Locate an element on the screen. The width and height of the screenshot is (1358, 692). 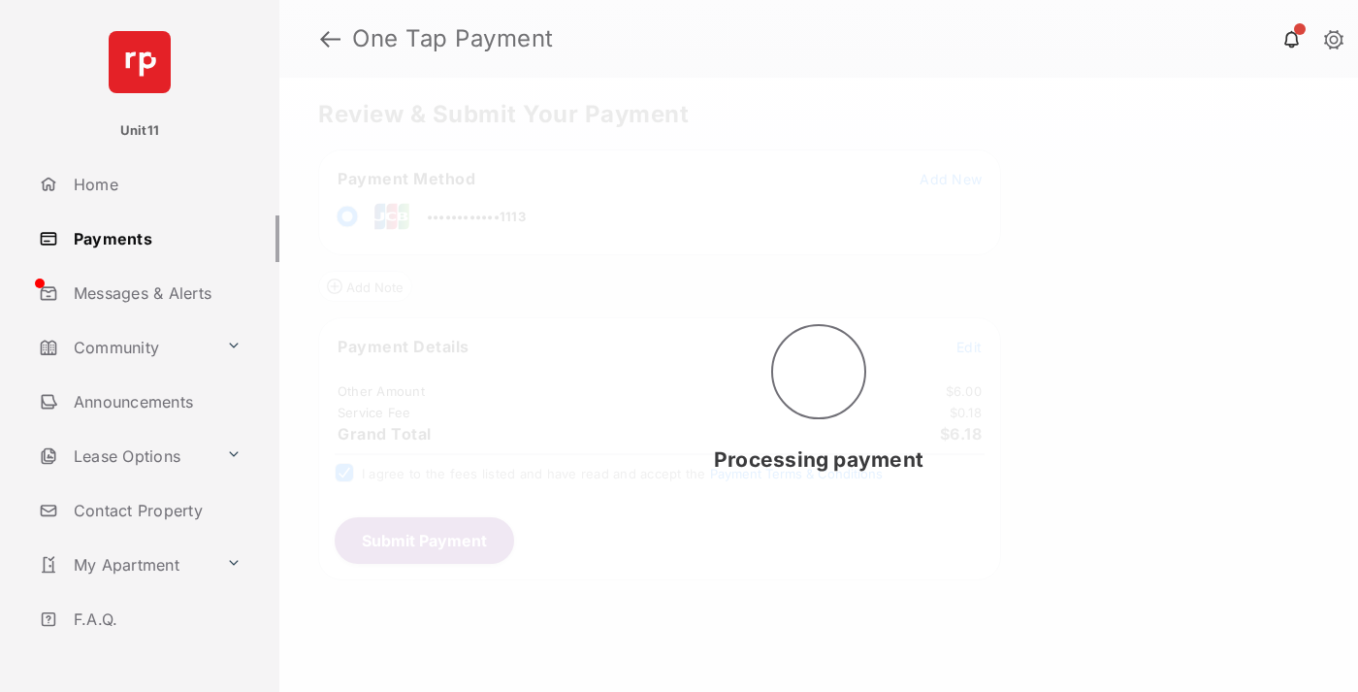
p: Unit11 is located at coordinates (140, 131).